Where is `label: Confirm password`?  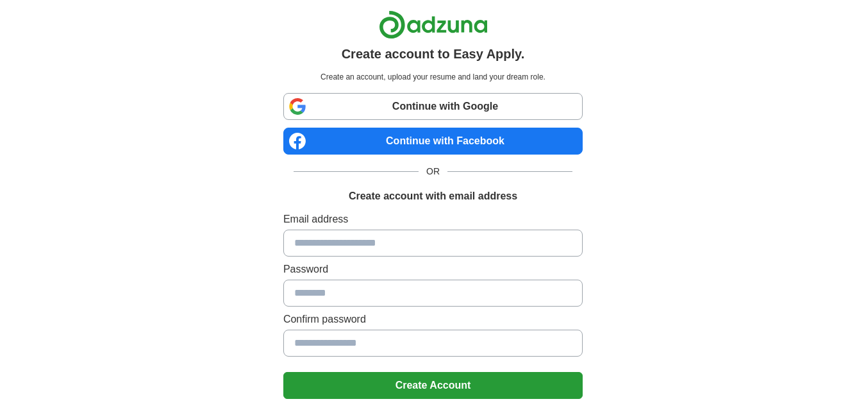
label: Confirm password is located at coordinates (433, 319).